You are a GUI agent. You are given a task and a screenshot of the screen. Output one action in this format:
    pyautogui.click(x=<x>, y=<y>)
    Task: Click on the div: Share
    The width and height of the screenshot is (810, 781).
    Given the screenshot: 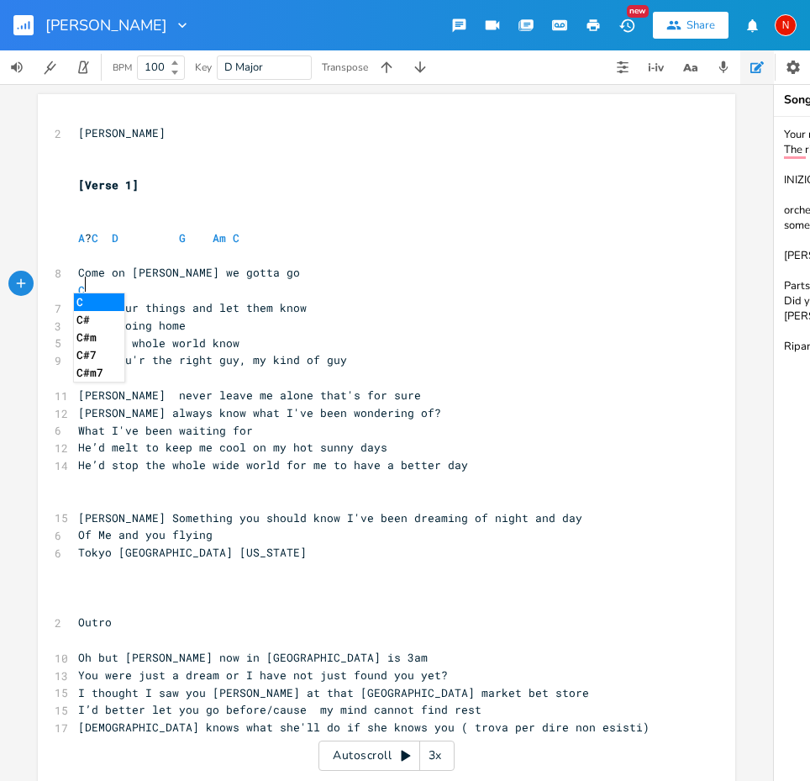 What is the action you would take?
    pyautogui.click(x=701, y=25)
    